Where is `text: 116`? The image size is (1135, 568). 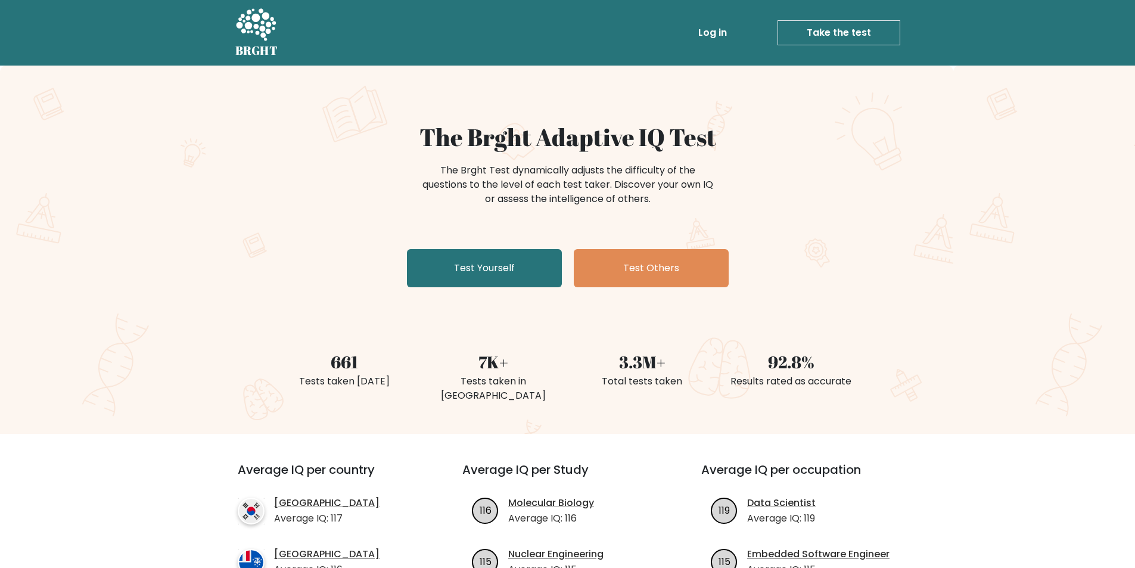 text: 116 is located at coordinates (486, 509).